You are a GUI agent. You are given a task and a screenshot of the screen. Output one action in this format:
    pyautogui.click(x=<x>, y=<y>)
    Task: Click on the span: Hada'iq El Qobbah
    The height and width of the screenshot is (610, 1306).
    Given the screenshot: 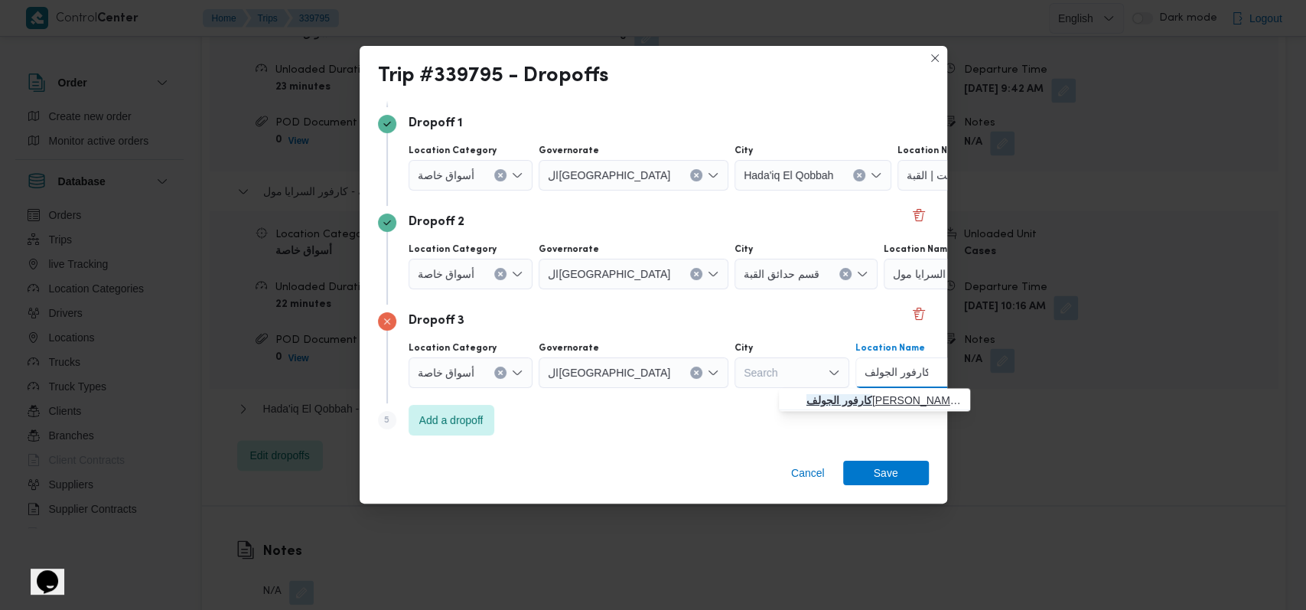 What is the action you would take?
    pyautogui.click(x=788, y=174)
    